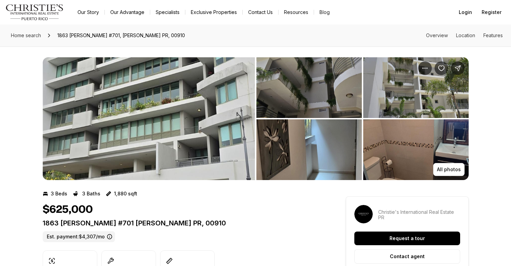 The image size is (511, 266). What do you see at coordinates (296, 12) in the screenshot?
I see `a: Resources` at bounding box center [296, 12].